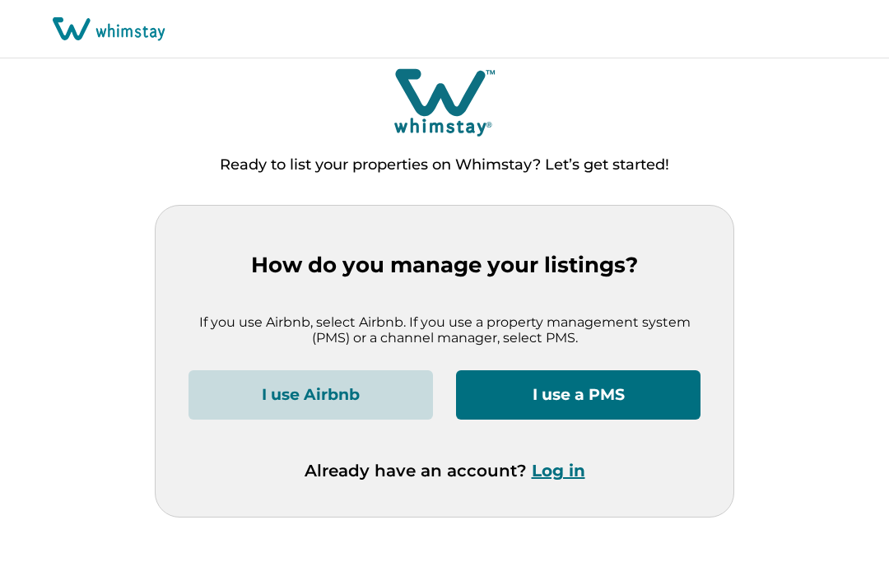  What do you see at coordinates (558, 471) in the screenshot?
I see `button: Log in` at bounding box center [558, 471].